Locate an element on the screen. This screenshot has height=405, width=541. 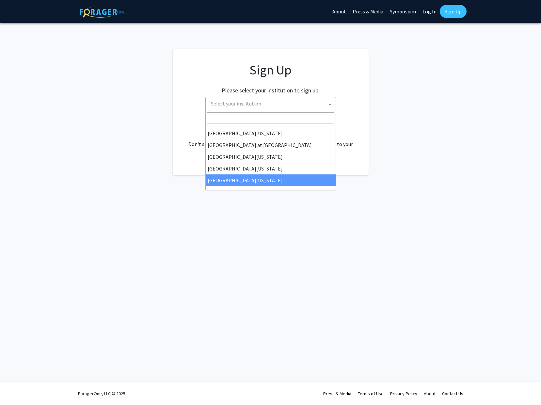
a: Contact Us is located at coordinates (452, 393).